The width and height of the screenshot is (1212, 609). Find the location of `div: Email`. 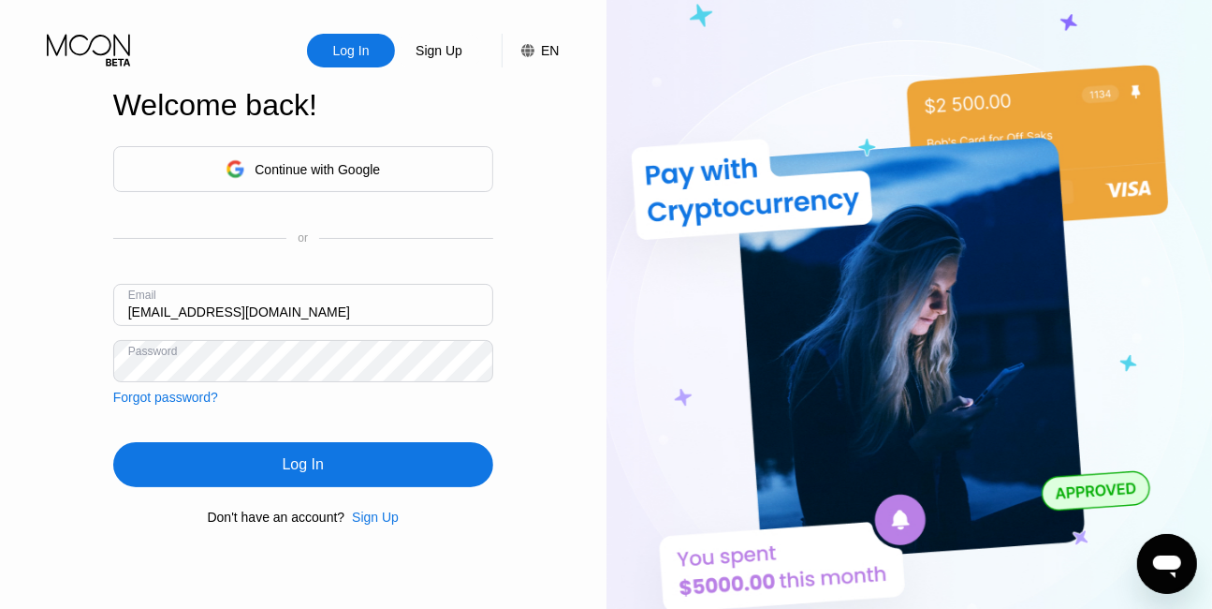

div: Email is located at coordinates (142, 295).